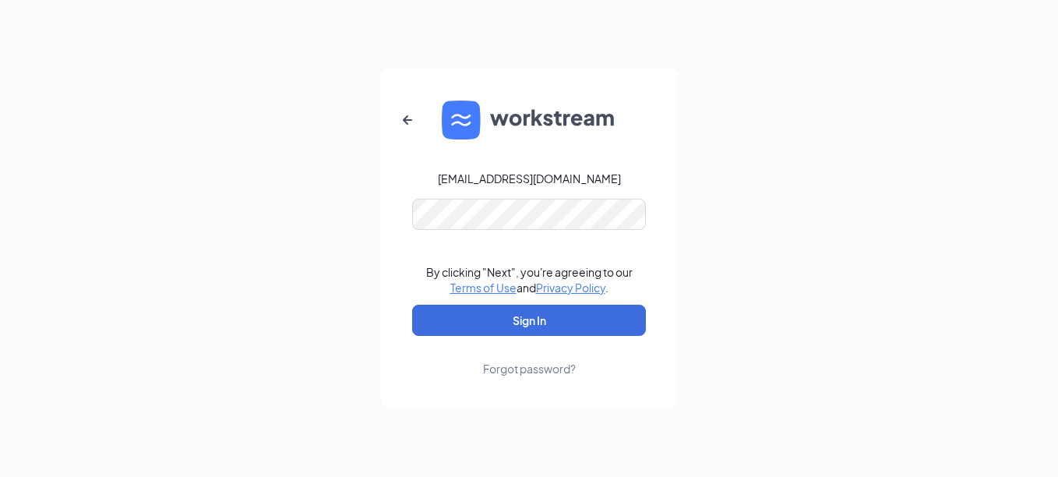 This screenshot has height=477, width=1058. What do you see at coordinates (483, 287) in the screenshot?
I see `a: Terms of Use` at bounding box center [483, 287].